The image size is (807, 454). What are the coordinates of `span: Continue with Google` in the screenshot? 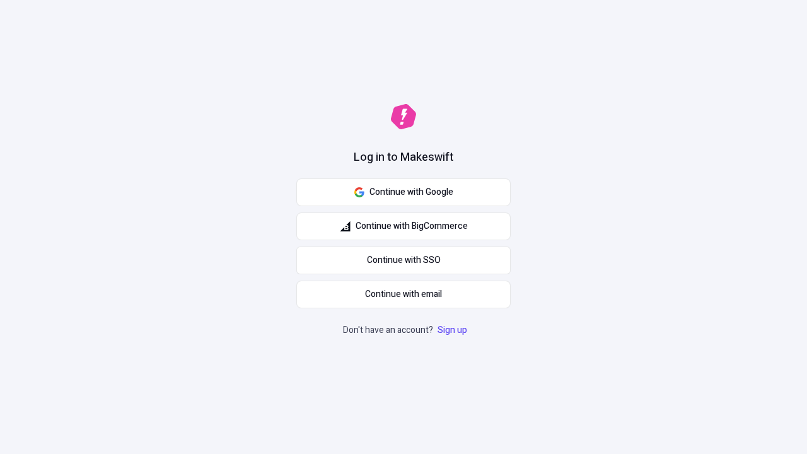 It's located at (411, 192).